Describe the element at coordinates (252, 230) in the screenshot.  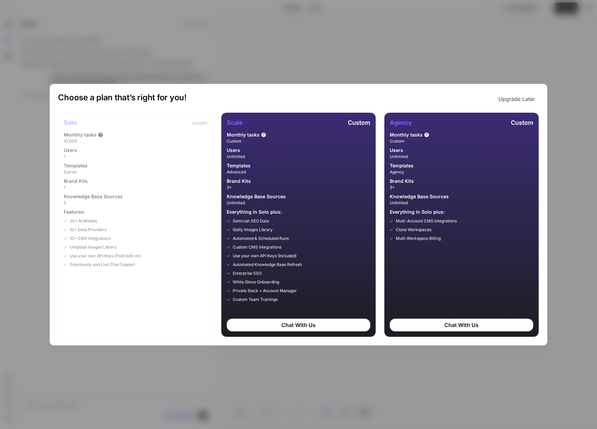
I see `span: Getty Images Library` at that location.